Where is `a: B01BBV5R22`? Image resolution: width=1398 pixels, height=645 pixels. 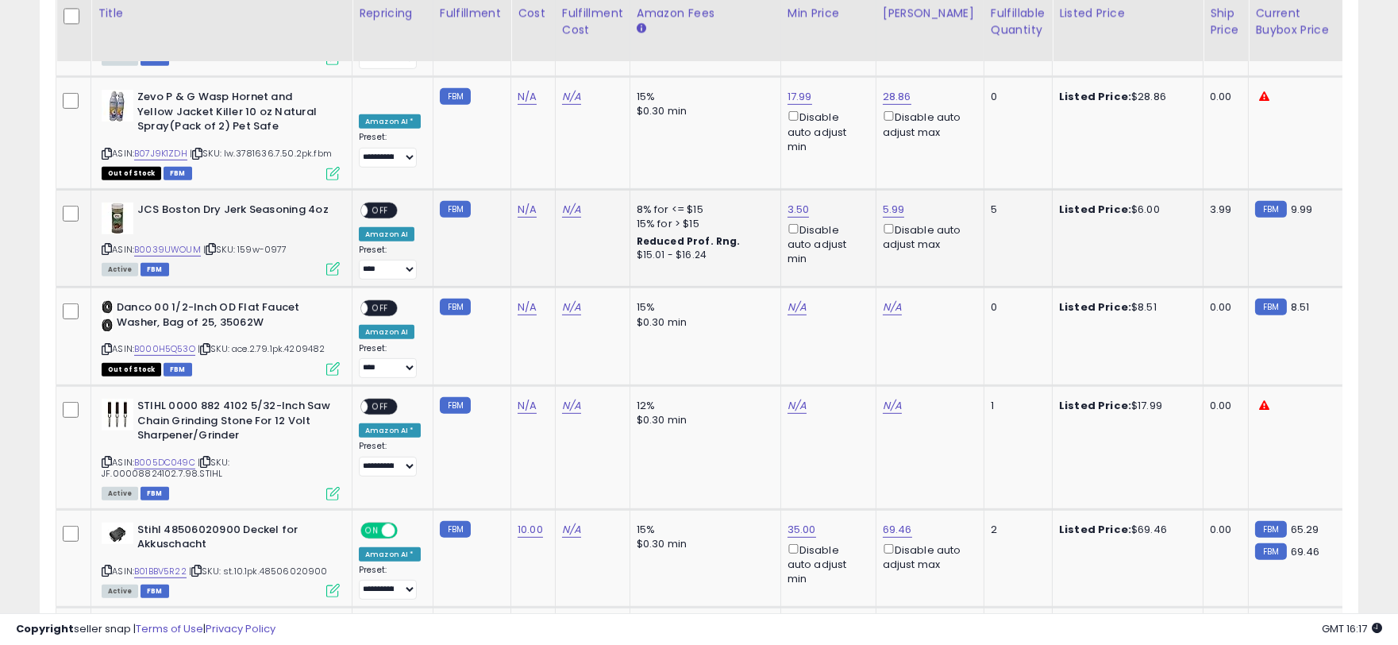 a: B01BBV5R22 is located at coordinates (160, 571).